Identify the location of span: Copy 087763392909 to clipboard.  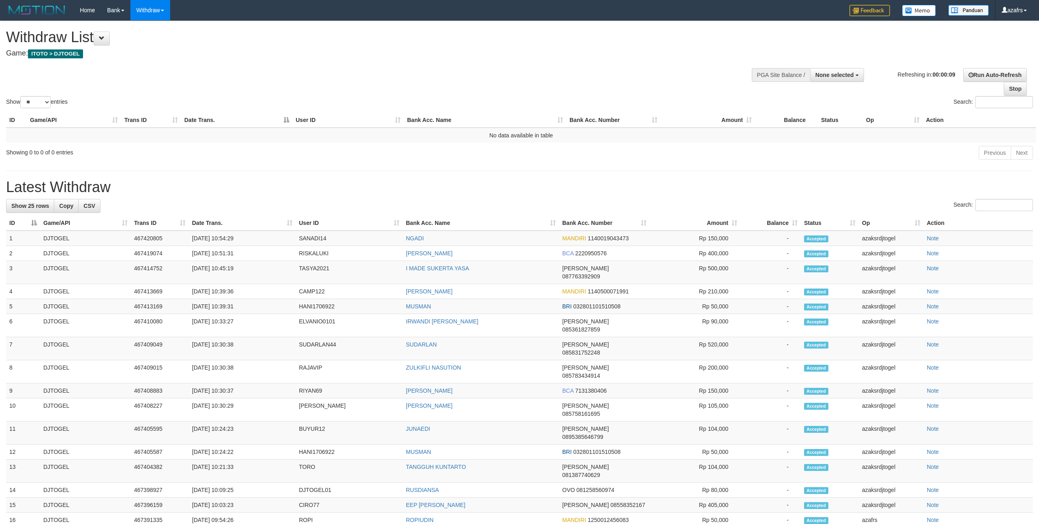
(581, 276).